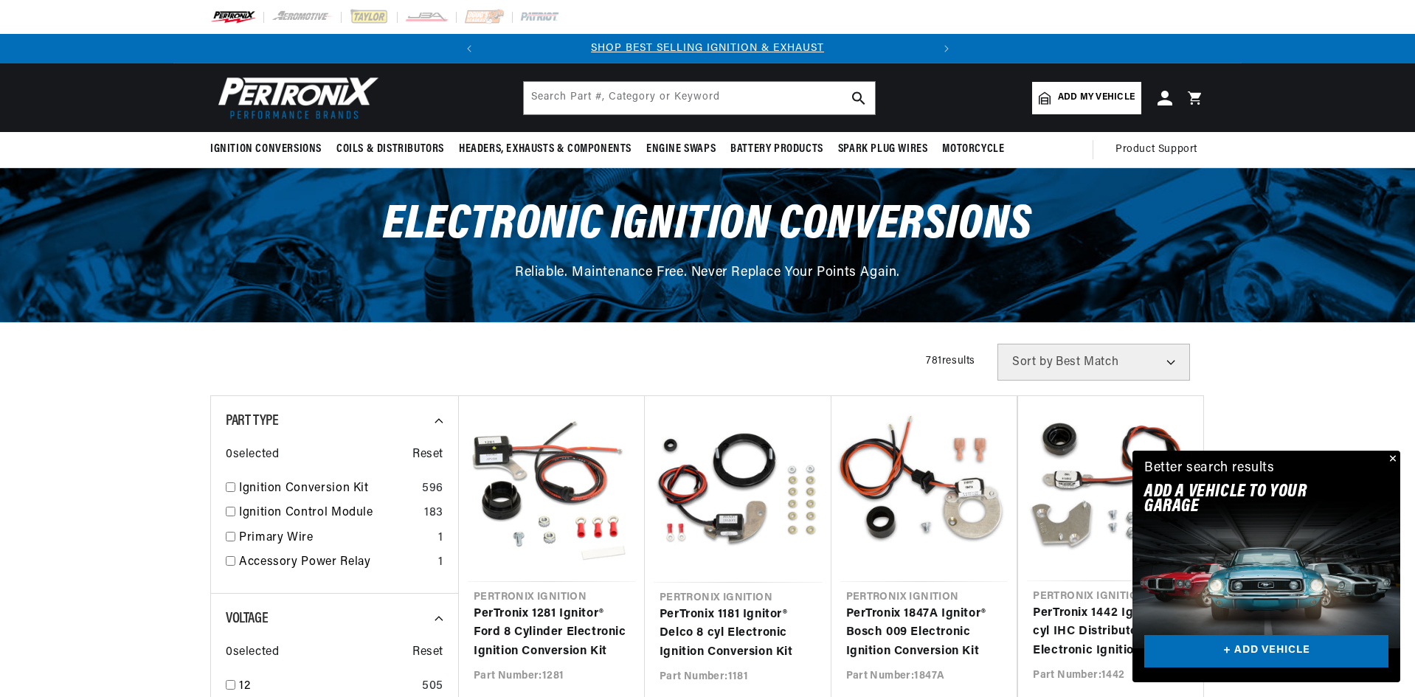 The width and height of the screenshot is (1415, 697). Describe the element at coordinates (295, 97) in the screenshot. I see `img: Pertronix` at that location.